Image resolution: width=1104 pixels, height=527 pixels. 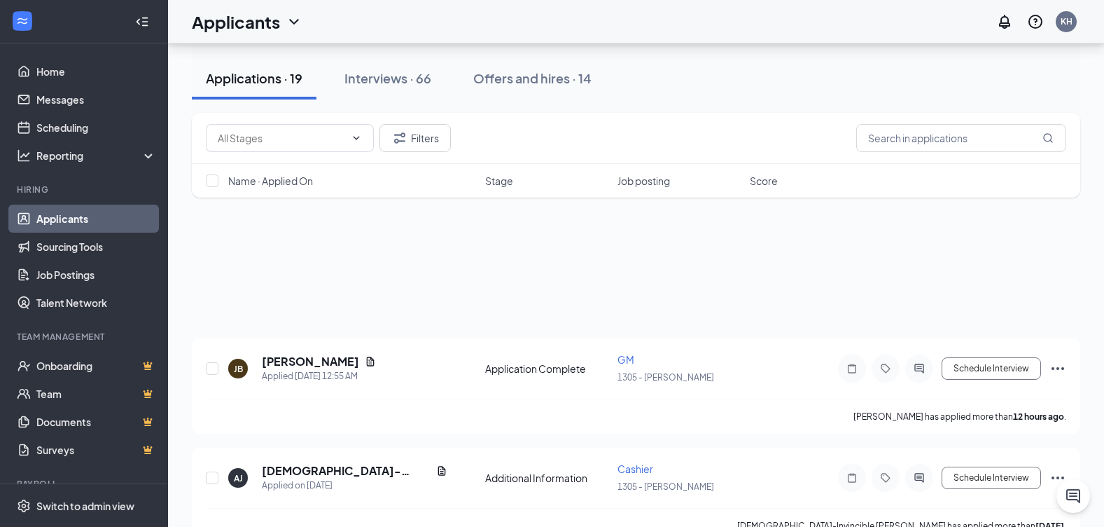 What do you see at coordinates (96, 247) in the screenshot?
I see `a: Sourcing Tools` at bounding box center [96, 247].